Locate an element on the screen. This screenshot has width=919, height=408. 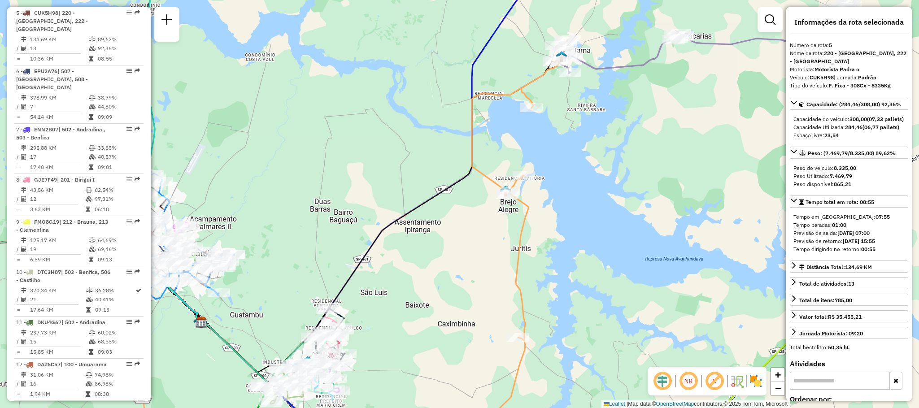
div: Tempo dirigindo no retorno: is located at coordinates (849, 249).